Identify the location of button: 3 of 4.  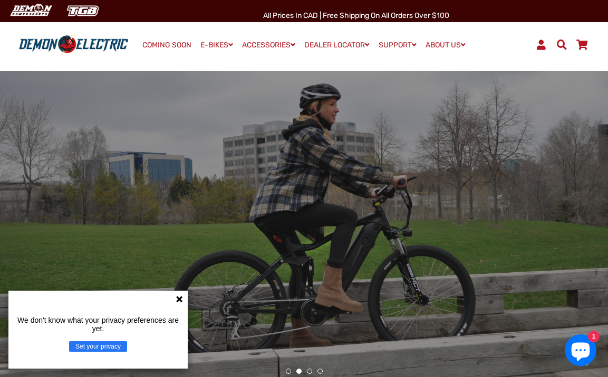
(309, 371).